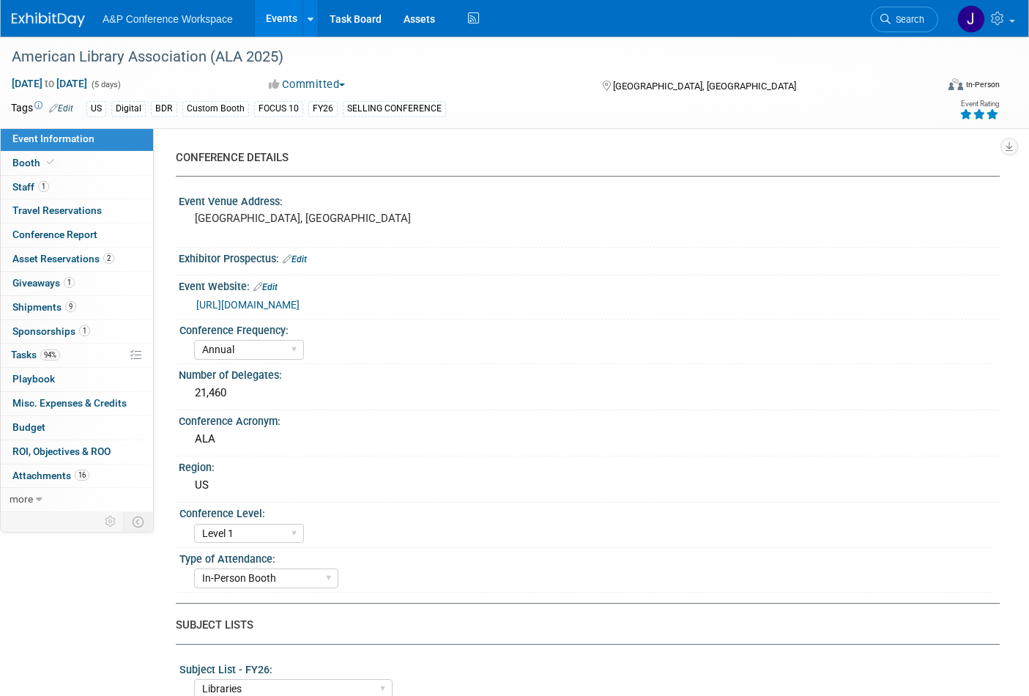 The image size is (1029, 696). Describe the element at coordinates (77, 259) in the screenshot. I see `a: Asset Reservations2` at that location.